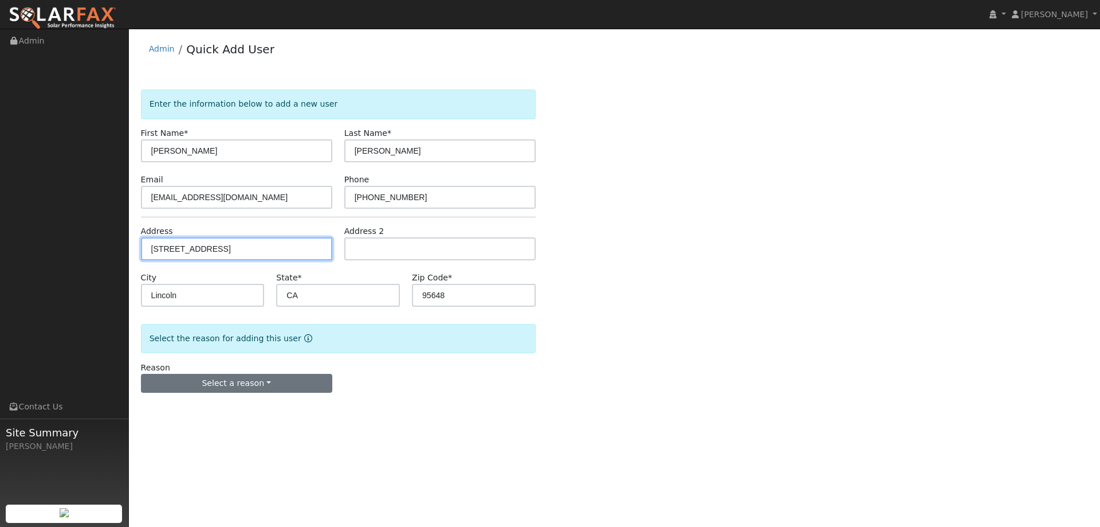  What do you see at coordinates (155, 367) in the screenshot?
I see `label: Reason` at bounding box center [155, 367].